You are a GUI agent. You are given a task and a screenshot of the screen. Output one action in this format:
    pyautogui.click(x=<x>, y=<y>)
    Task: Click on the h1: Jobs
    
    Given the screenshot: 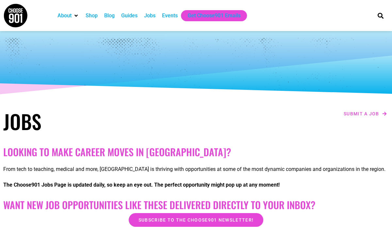 What is the action you would take?
    pyautogui.click(x=98, y=121)
    